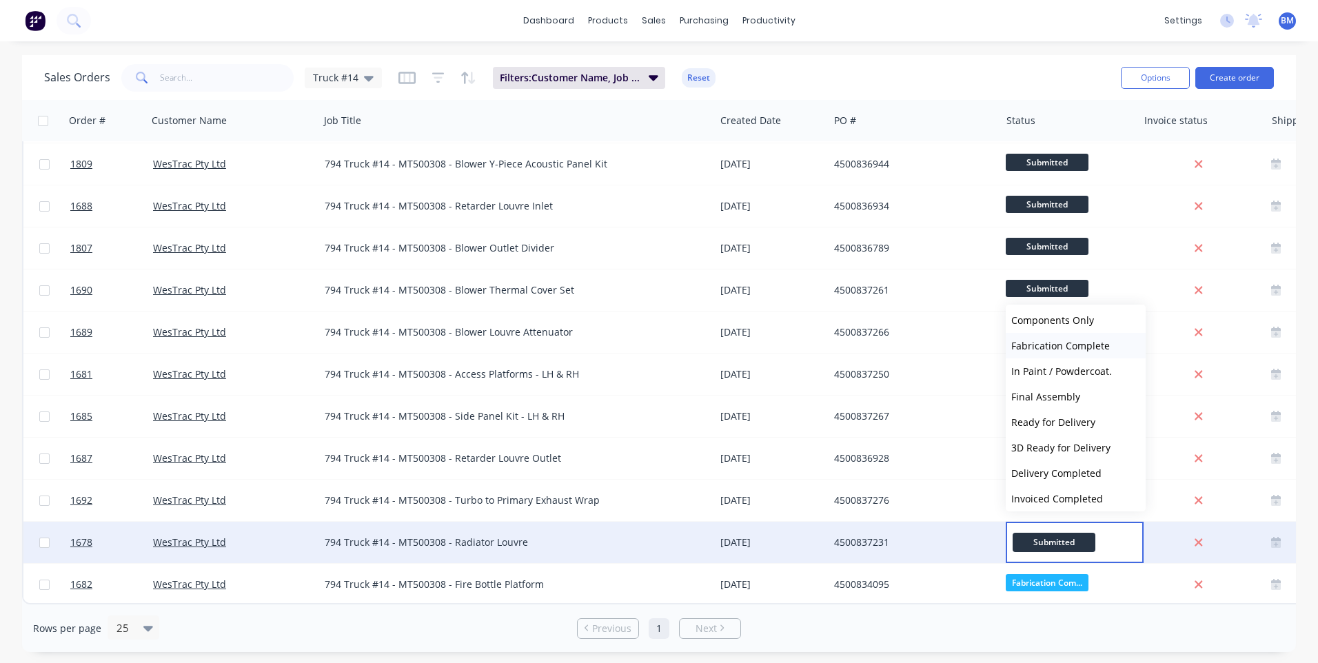 The height and width of the screenshot is (663, 1318). I want to click on div: 794 Truck #14 - MT500308 - Blower Thermal Cover Set, so click(507, 290).